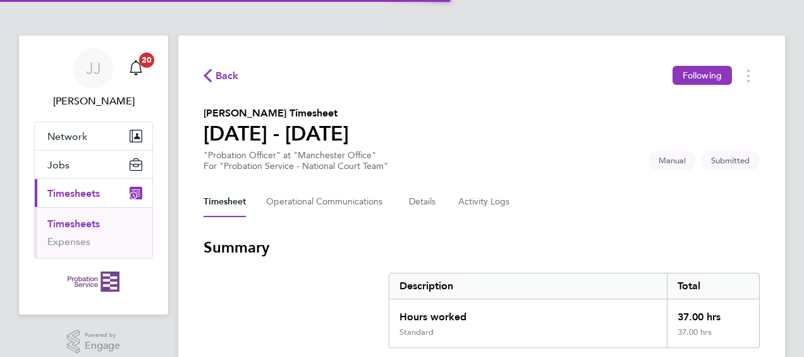 The height and width of the screenshot is (357, 804). I want to click on span: Powered by, so click(102, 335).